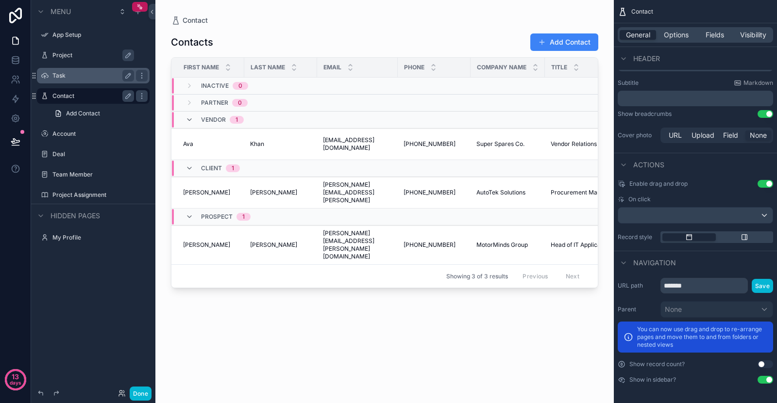 The image size is (777, 403). Describe the element at coordinates (564, 42) in the screenshot. I see `button: Add Contact` at that location.